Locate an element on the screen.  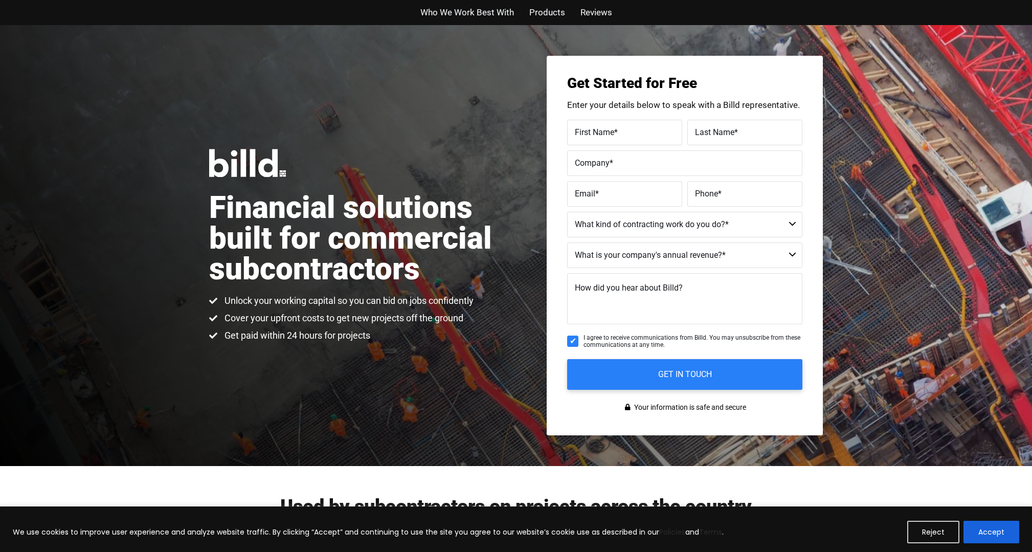
p: Enter your details below to speak with a Billd representative. is located at coordinates (685, 105).